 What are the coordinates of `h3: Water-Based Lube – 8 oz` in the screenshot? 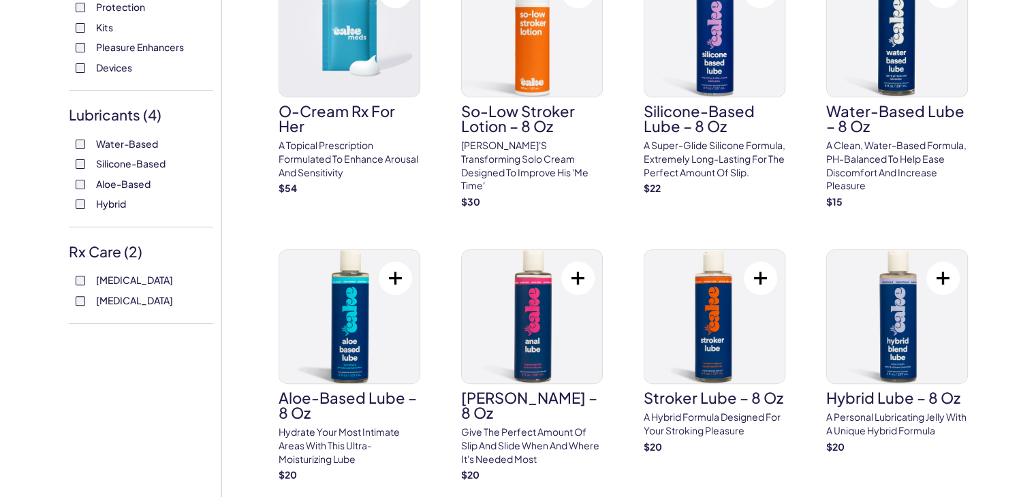 It's located at (897, 119).